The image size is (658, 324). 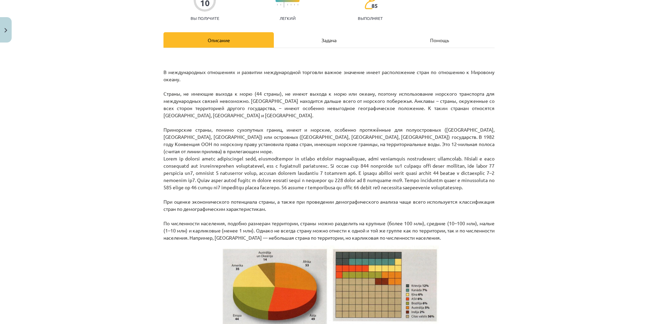 What do you see at coordinates (370, 18) in the screenshot?
I see `font: выполняет` at bounding box center [370, 18].